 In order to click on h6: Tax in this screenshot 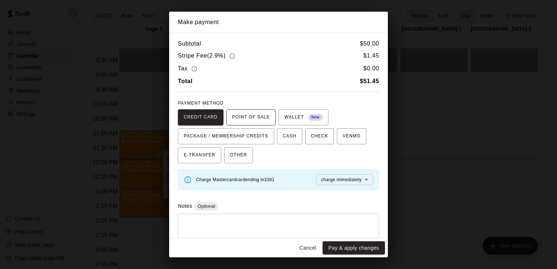, I will do `click(188, 68)`.